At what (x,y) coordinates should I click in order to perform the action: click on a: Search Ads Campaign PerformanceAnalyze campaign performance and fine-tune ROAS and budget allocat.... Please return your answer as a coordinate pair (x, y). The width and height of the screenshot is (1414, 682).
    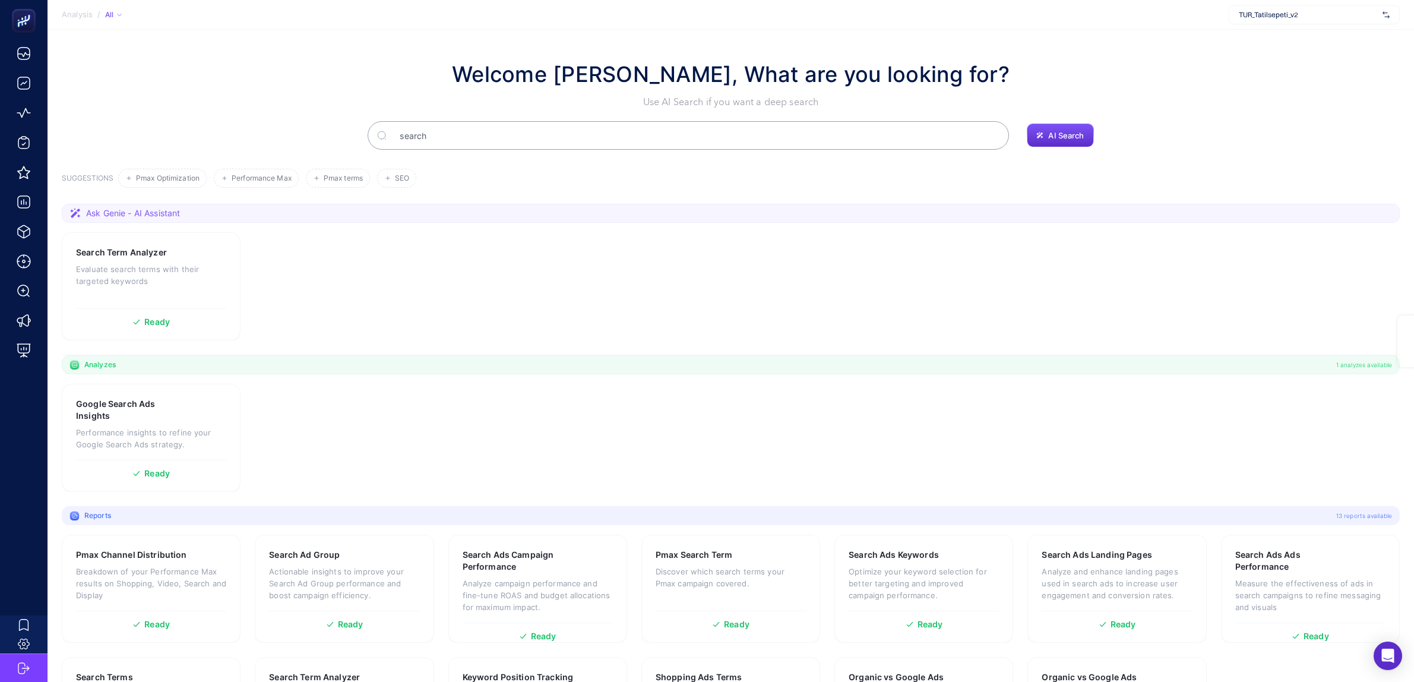
    Looking at the image, I should click on (537, 589).